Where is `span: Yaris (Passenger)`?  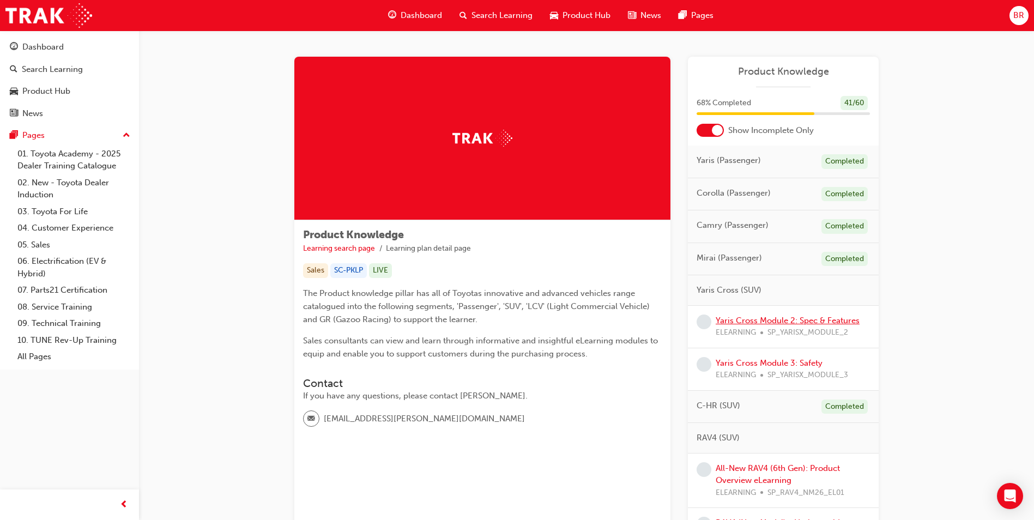 span: Yaris (Passenger) is located at coordinates (729, 160).